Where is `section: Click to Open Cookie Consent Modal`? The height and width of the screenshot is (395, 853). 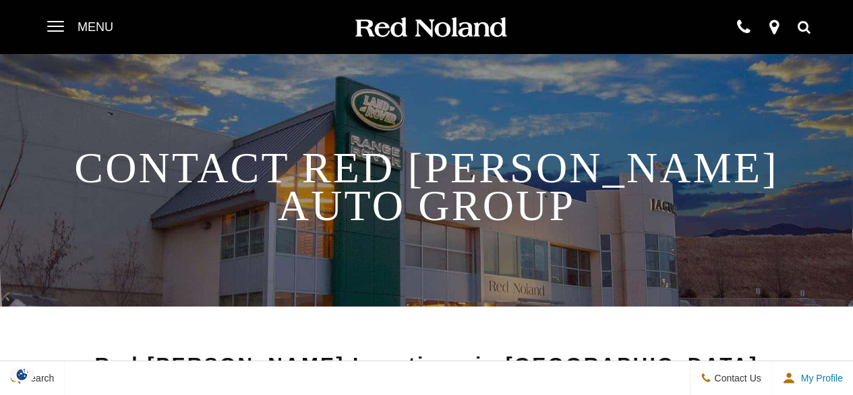
section: Click to Open Cookie Consent Modal is located at coordinates (22, 374).